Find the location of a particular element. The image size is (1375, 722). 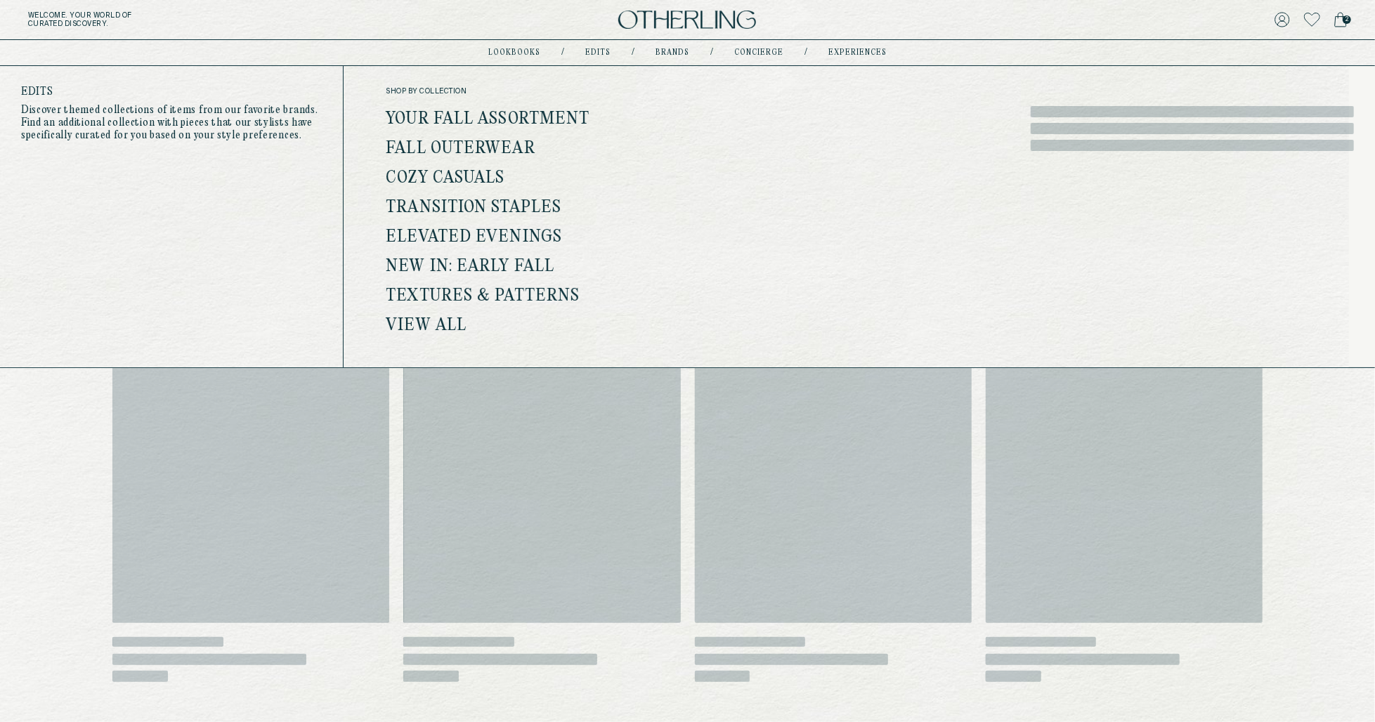

p: Discover themed collections of items from our favorite brands. Find an additional collection with... is located at coordinates (171, 123).